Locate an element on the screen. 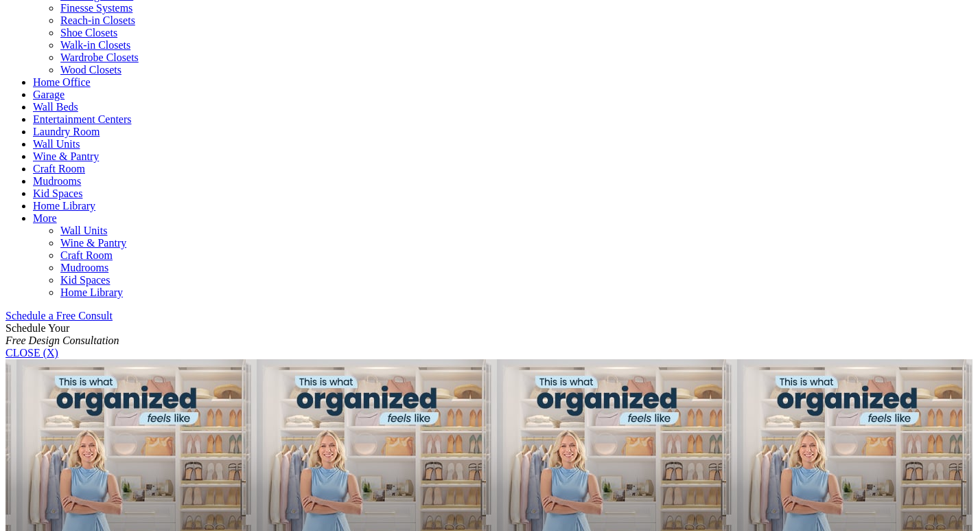 The width and height of the screenshot is (978, 531). a: Wardrobe Closets is located at coordinates (100, 57).